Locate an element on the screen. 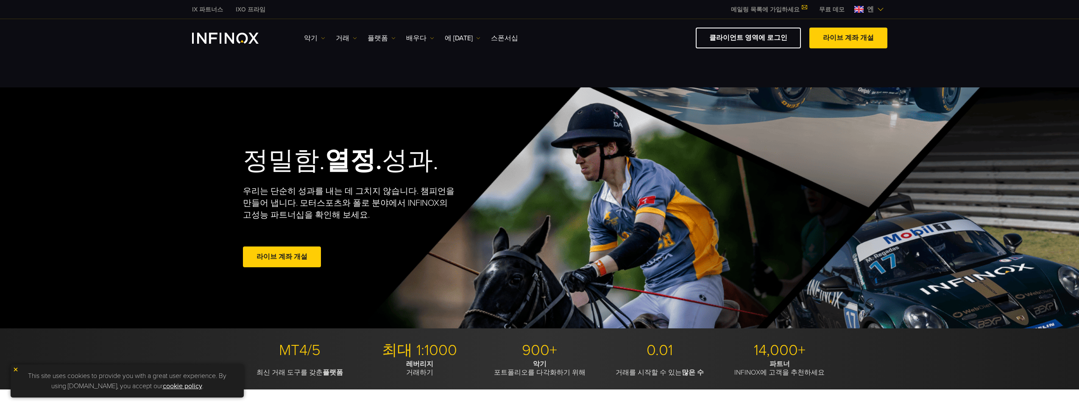  font: 엔 is located at coordinates (870, 9).